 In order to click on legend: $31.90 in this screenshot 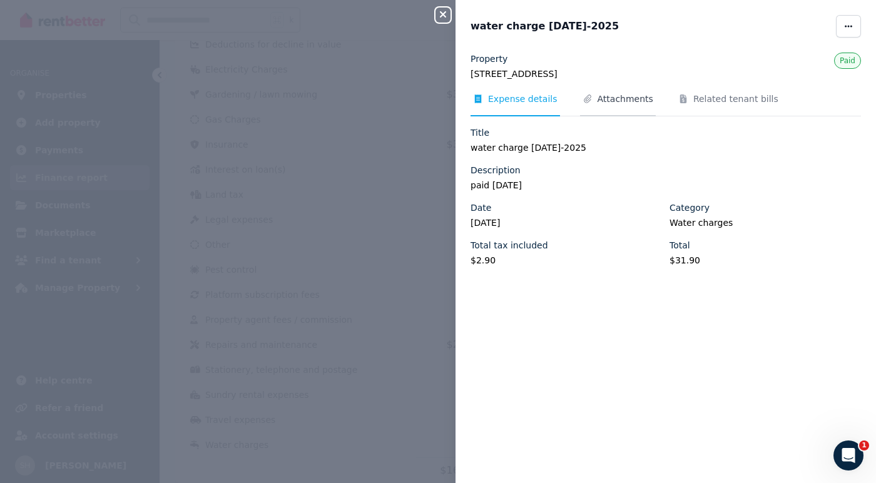, I will do `click(765, 260)`.